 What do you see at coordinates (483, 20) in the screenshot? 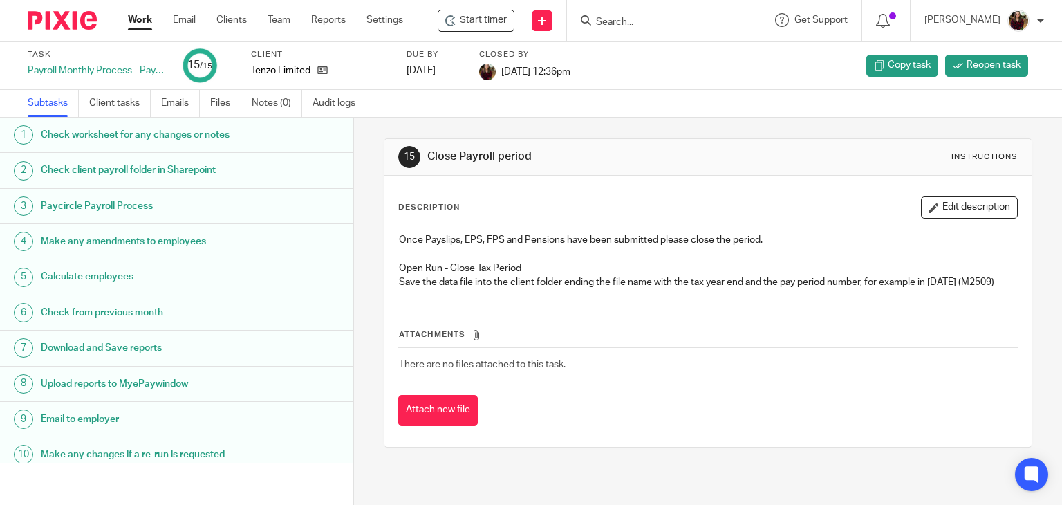
I see `span: Start timer` at bounding box center [483, 20].